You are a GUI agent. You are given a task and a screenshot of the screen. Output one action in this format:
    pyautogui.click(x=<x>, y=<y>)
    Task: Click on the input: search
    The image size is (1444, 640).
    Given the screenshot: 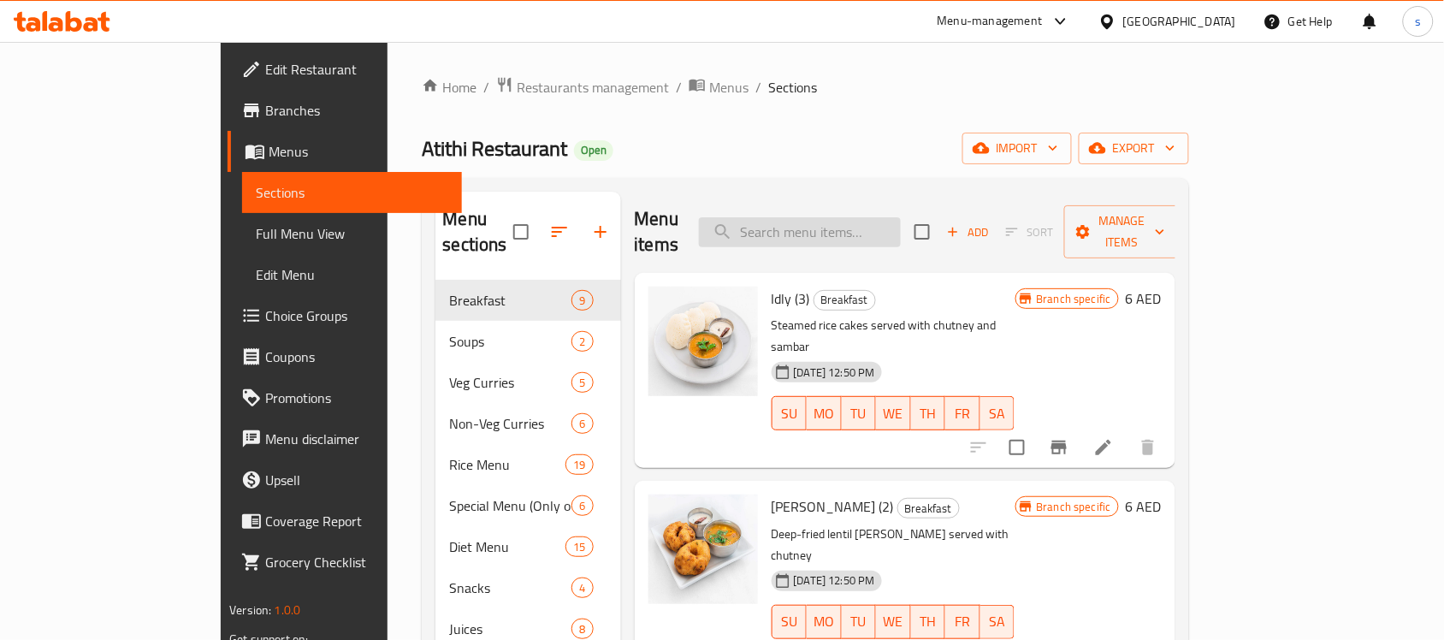 What is the action you would take?
    pyautogui.click(x=800, y=232)
    